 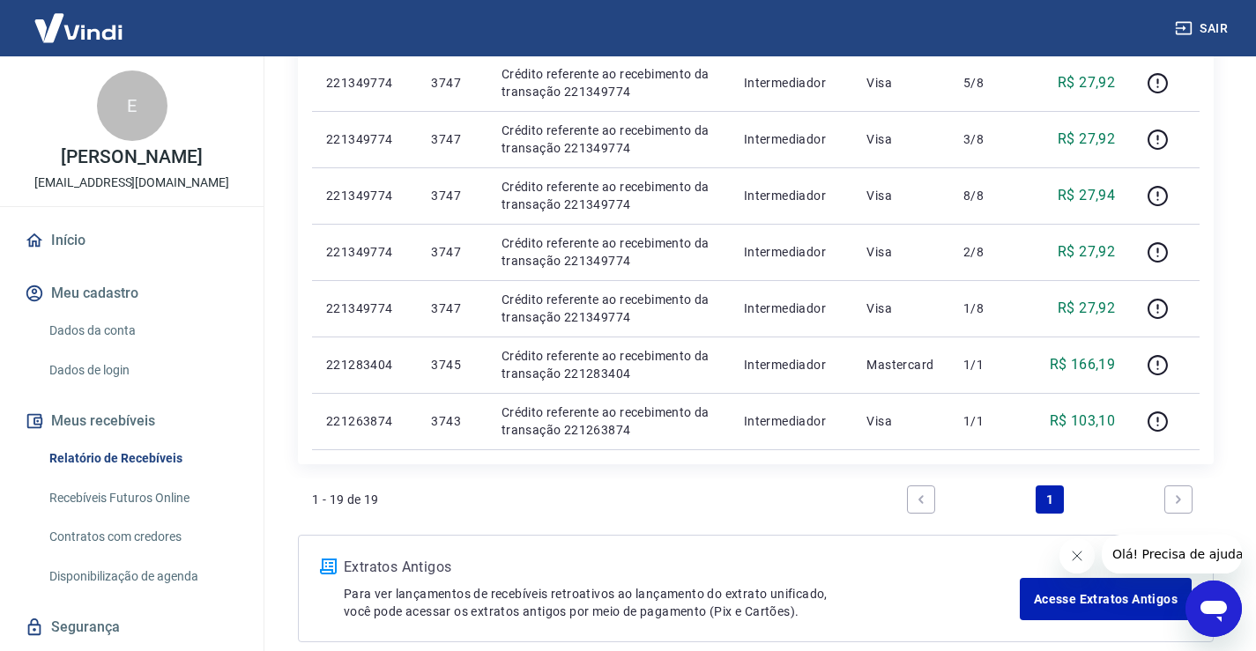 I want to click on p: Mastercard, so click(x=901, y=365).